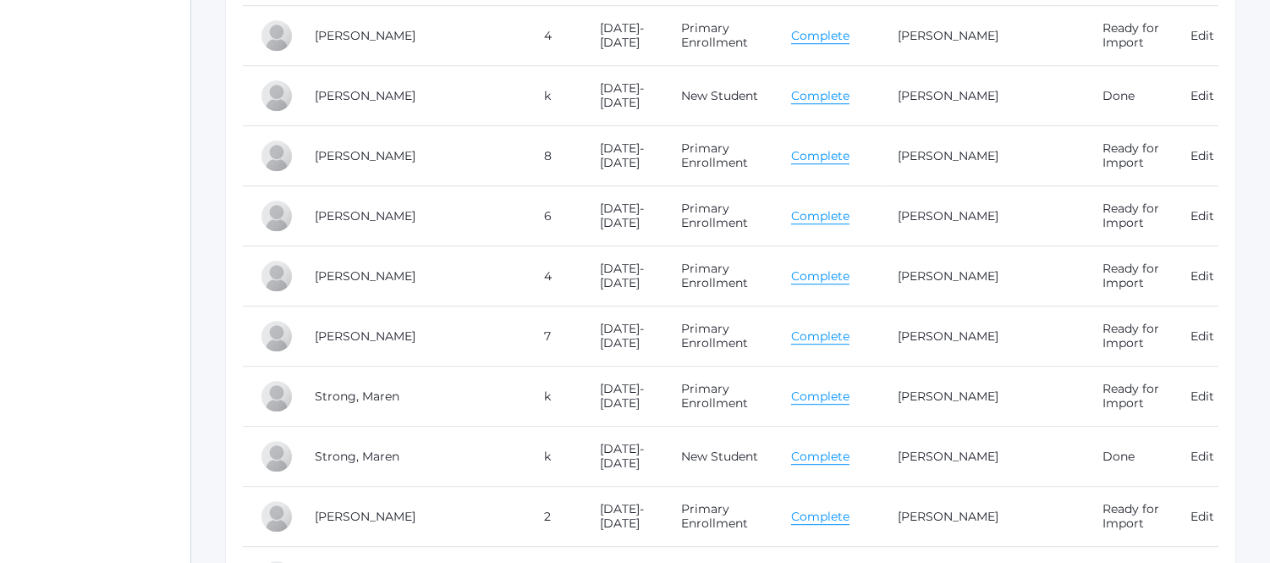 This screenshot has width=1270, height=563. What do you see at coordinates (277, 156) in the screenshot?
I see `div: Levi Smith` at bounding box center [277, 156].